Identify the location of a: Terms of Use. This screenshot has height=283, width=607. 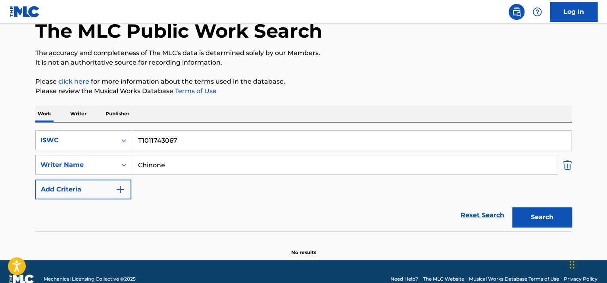
(195, 91).